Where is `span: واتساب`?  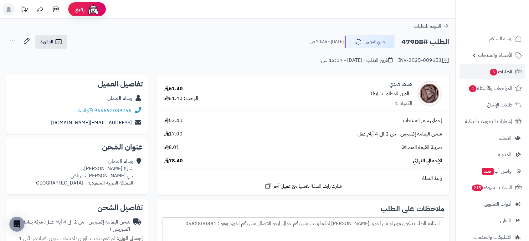
span: واتساب is located at coordinates (84, 111).